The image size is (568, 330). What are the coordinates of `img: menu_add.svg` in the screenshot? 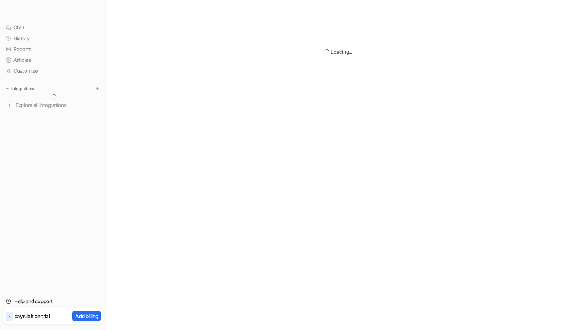 It's located at (97, 89).